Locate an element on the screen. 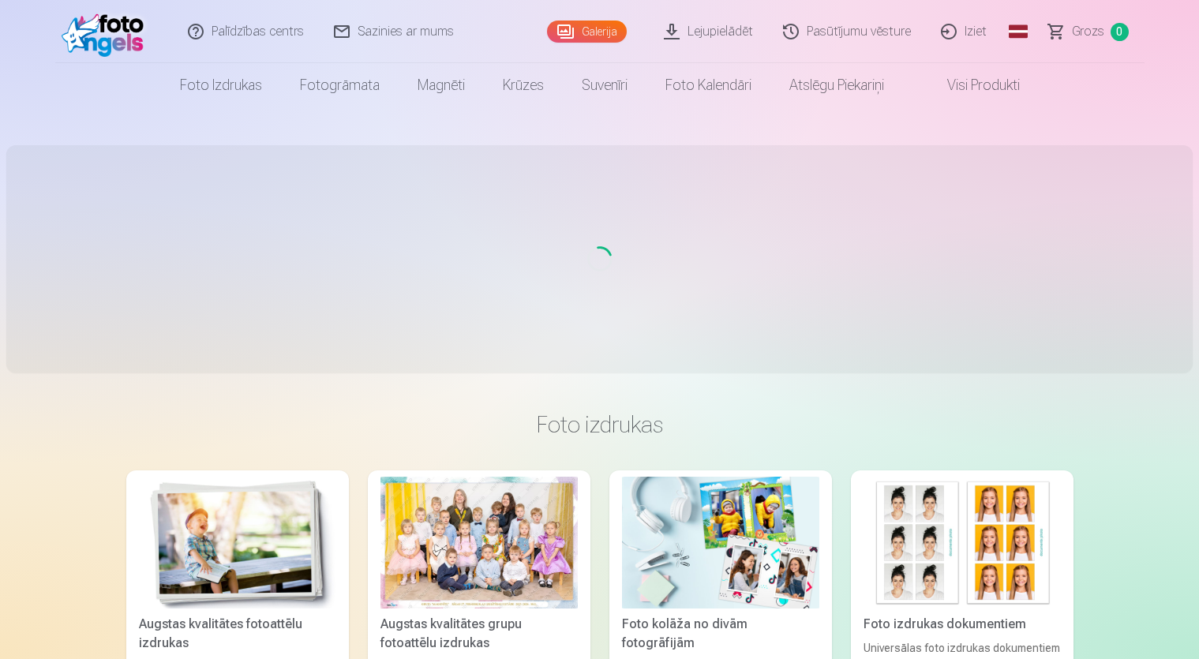 This screenshot has width=1199, height=659. a: Foto izdrukas is located at coordinates (221, 85).